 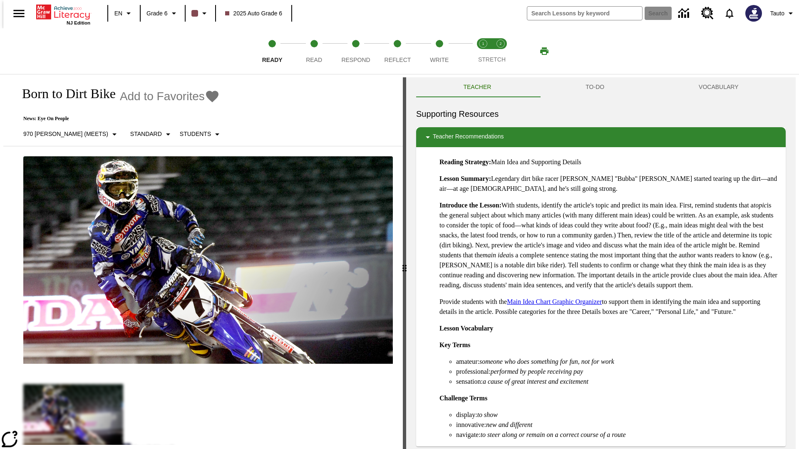 What do you see at coordinates (595, 87) in the screenshot?
I see `button: TO-DO` at bounding box center [595, 87].